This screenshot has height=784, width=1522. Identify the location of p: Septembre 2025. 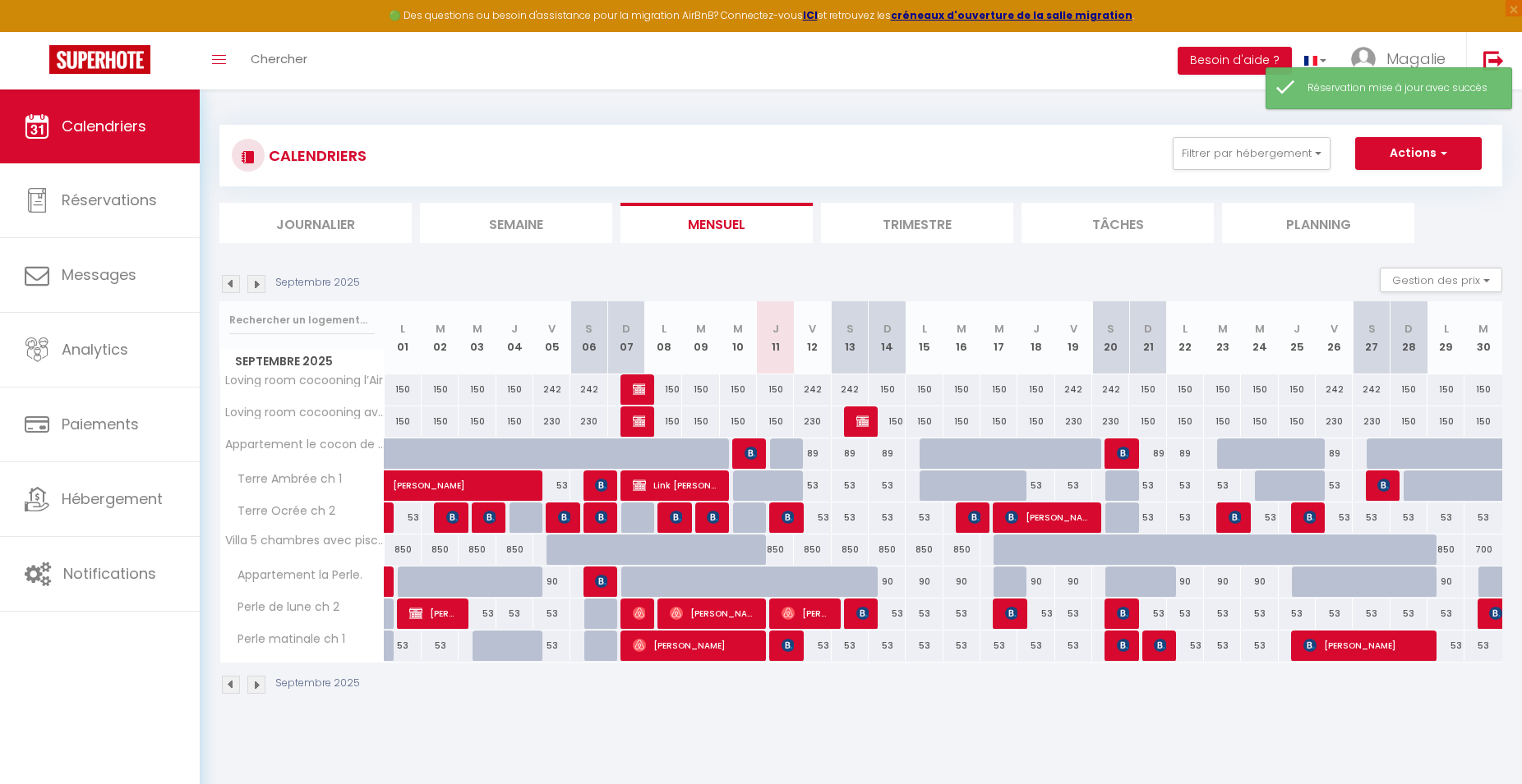
(317, 683).